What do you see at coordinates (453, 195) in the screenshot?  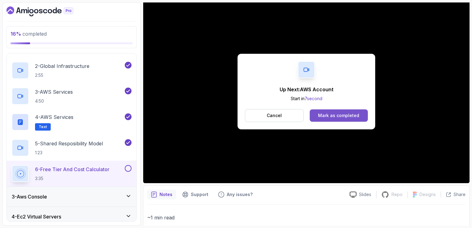 I see `button: Share` at bounding box center [453, 195].